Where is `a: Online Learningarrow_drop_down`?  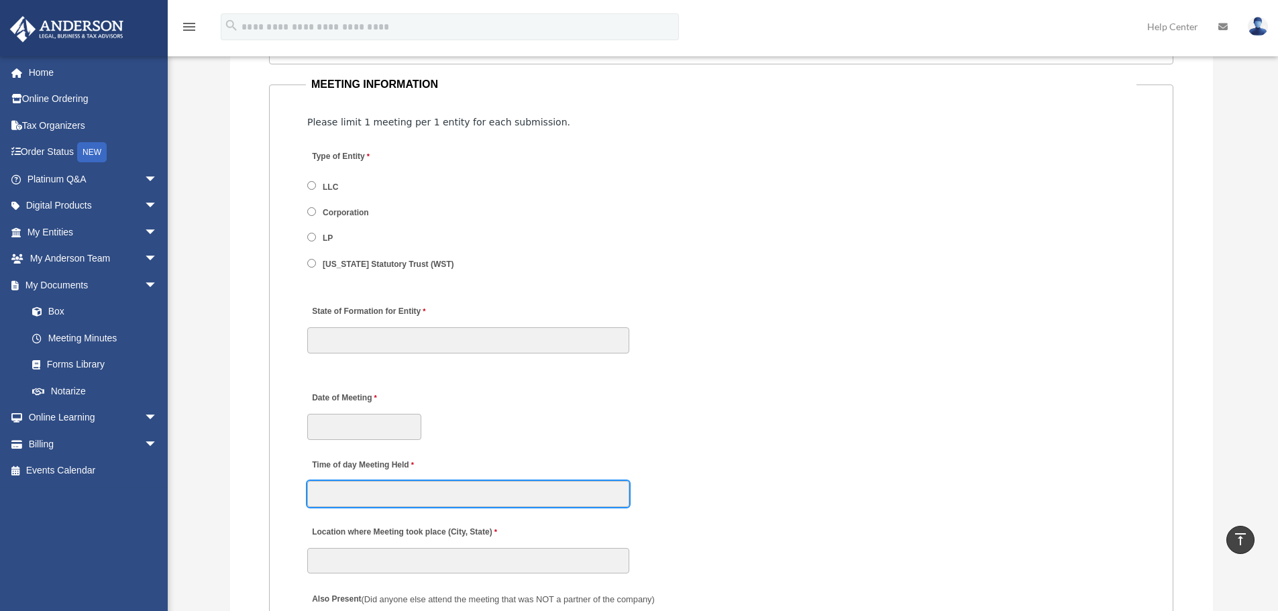 a: Online Learningarrow_drop_down is located at coordinates (93, 418).